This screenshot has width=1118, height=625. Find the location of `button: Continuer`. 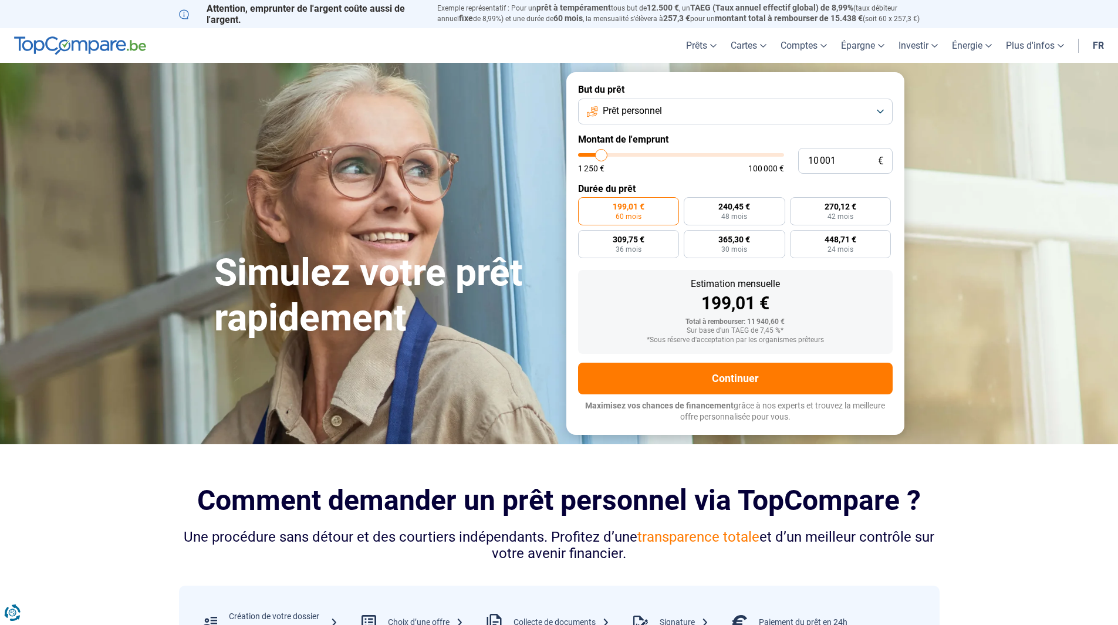

button: Continuer is located at coordinates (736, 379).